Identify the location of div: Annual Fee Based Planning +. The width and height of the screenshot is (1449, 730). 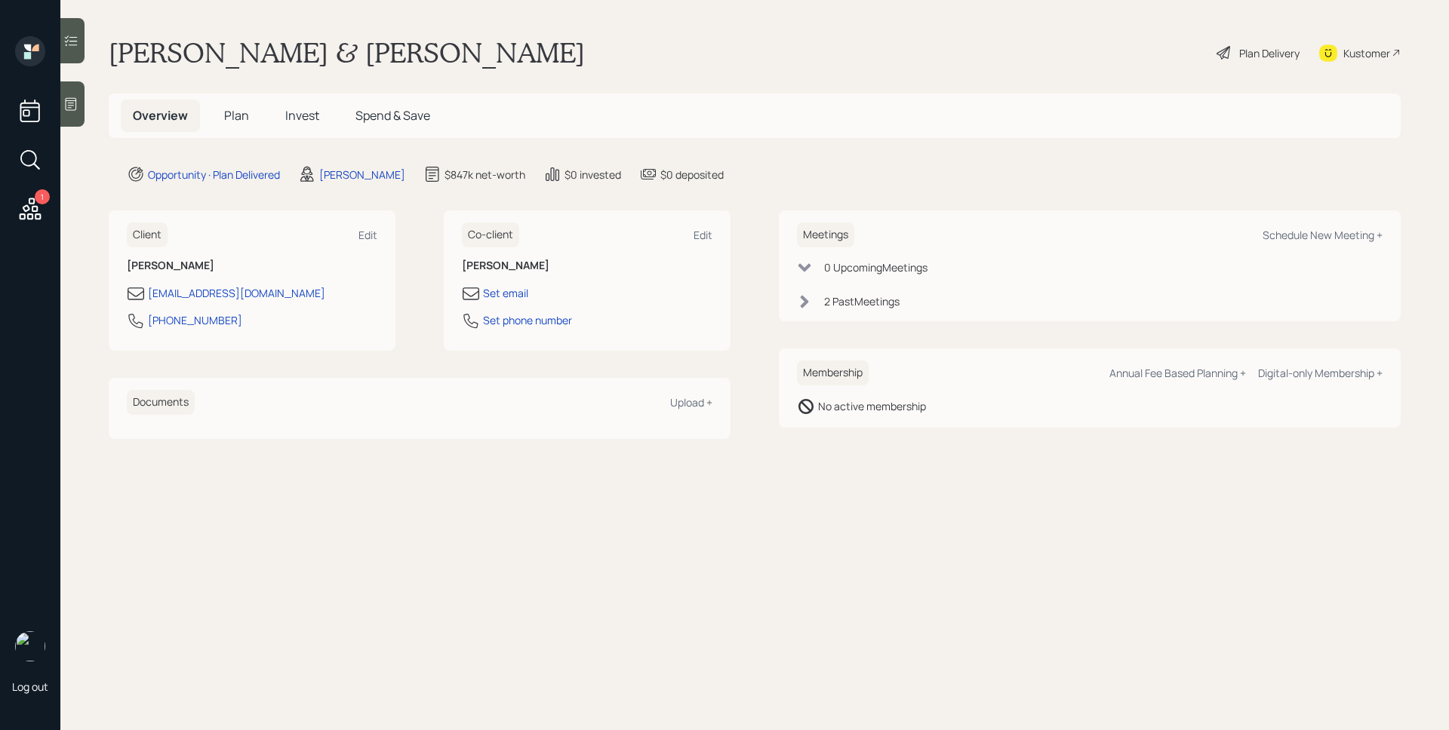
(1177, 373).